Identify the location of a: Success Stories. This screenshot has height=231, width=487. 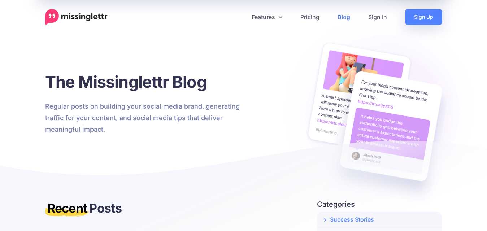
(379, 219).